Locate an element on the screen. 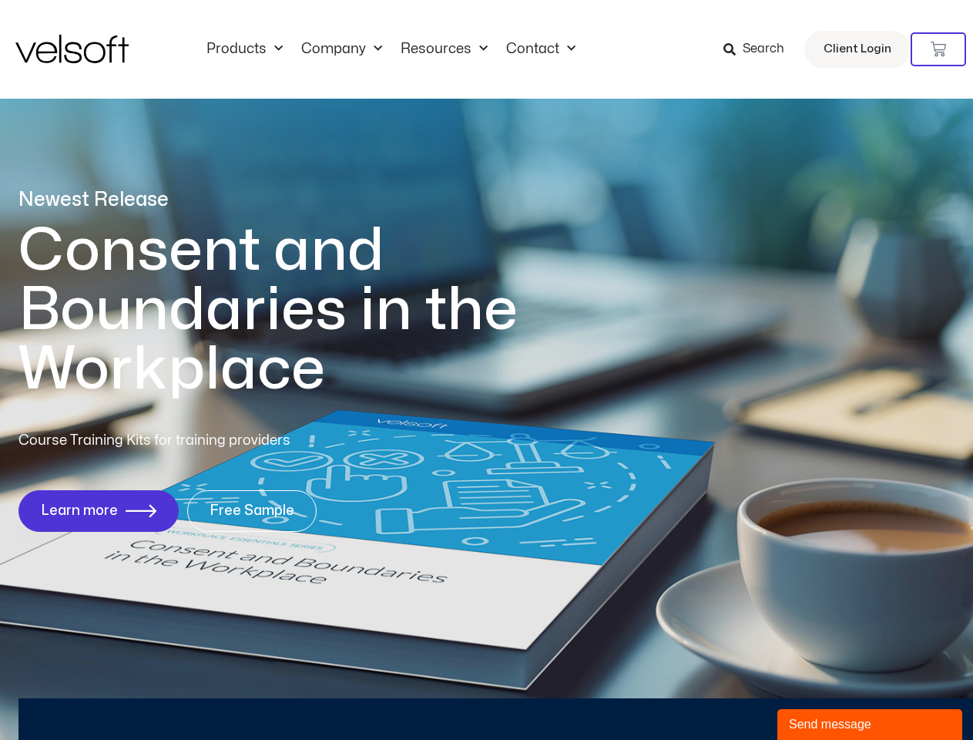 This screenshot has height=740, width=973. span: Learn more is located at coordinates (79, 511).